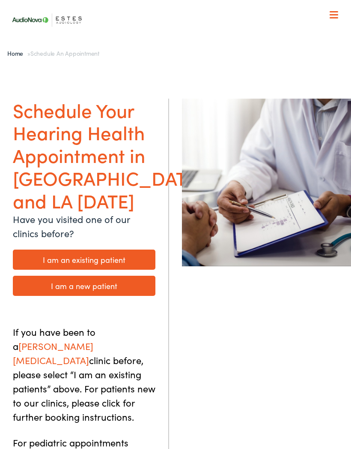 The image size is (351, 449). Describe the element at coordinates (179, 48) in the screenshot. I see `a: What We Offer` at that location.